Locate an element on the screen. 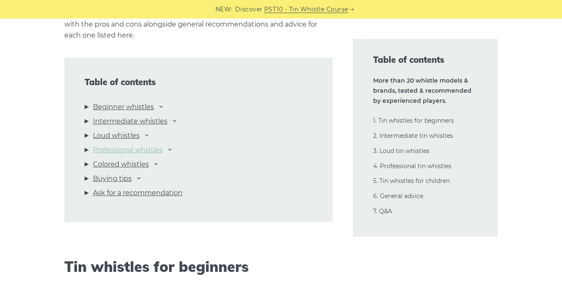 This screenshot has height=282, width=562. a: Ask for a recommendation is located at coordinates (138, 193).